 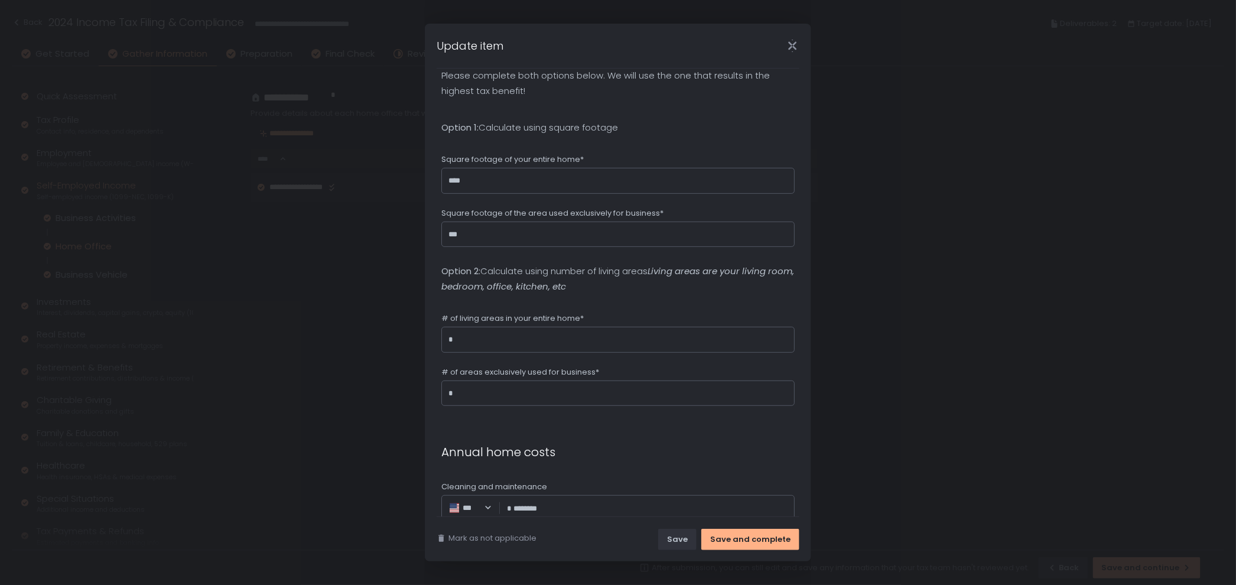 What do you see at coordinates (520, 372) in the screenshot?
I see `span: # of areas exclusively used for business*` at bounding box center [520, 372].